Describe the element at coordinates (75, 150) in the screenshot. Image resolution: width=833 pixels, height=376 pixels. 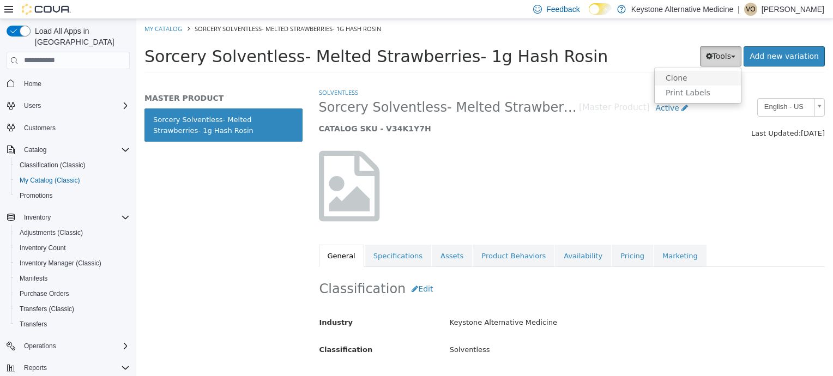
I see `span: Catalog` at that location.